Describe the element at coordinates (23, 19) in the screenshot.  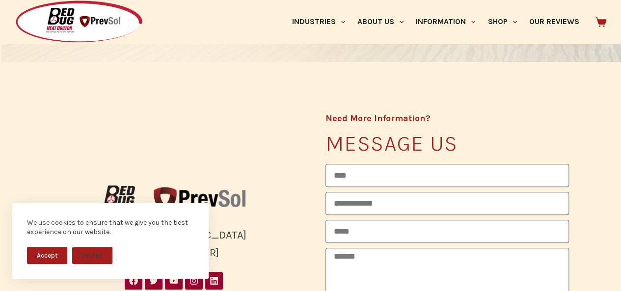
I see `button: Open LiveChat chat widget` at that location.